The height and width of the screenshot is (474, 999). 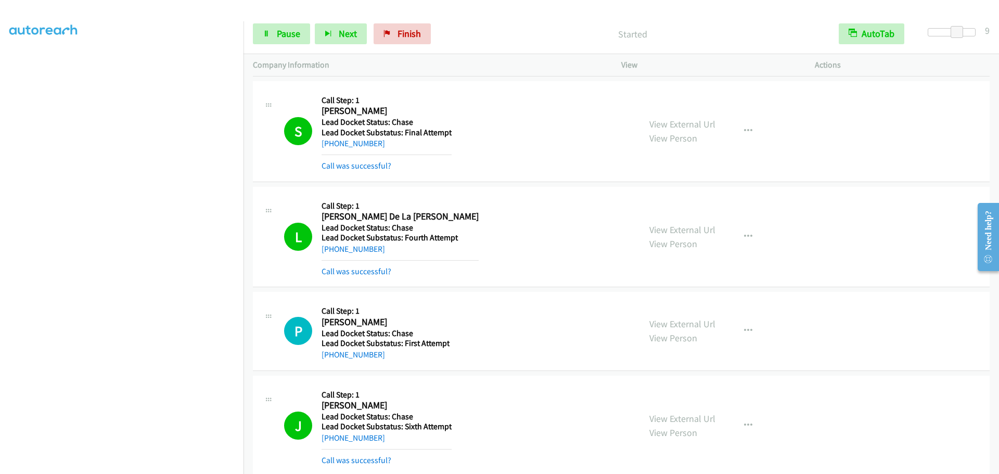 What do you see at coordinates (402, 34) in the screenshot?
I see `a: Finish` at bounding box center [402, 34].